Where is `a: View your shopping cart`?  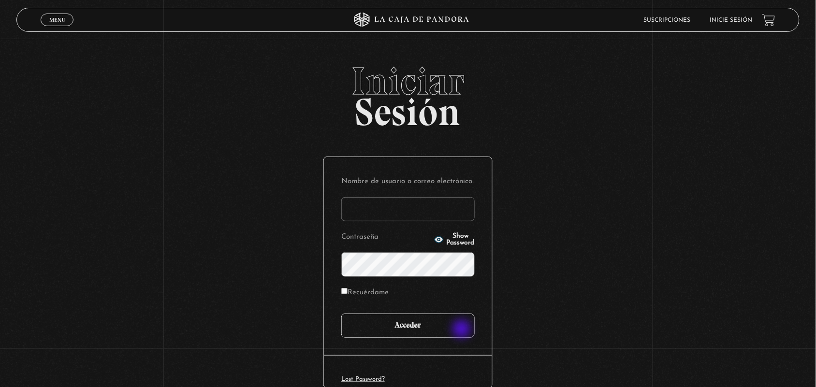 a: View your shopping cart is located at coordinates (768, 20).